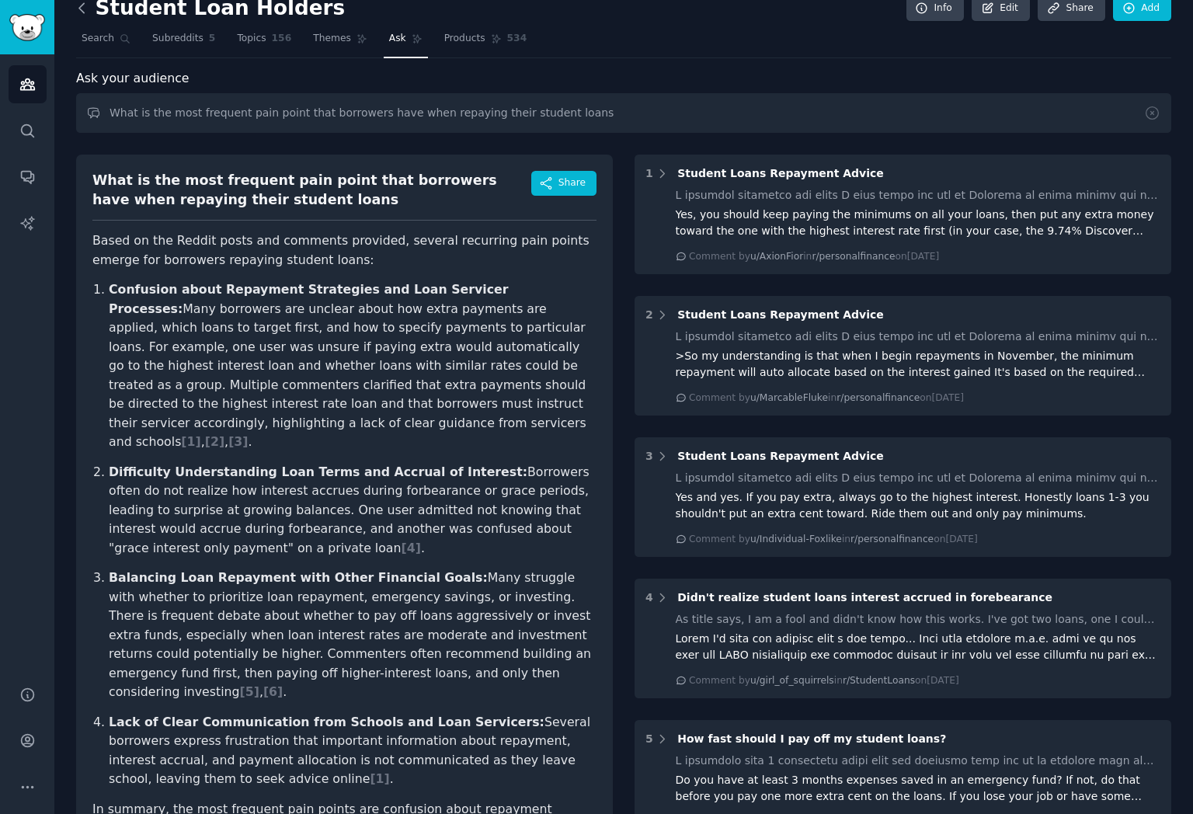 This screenshot has width=1193, height=814. What do you see at coordinates (776, 256) in the screenshot?
I see `span: u/AxionFior` at bounding box center [776, 256].